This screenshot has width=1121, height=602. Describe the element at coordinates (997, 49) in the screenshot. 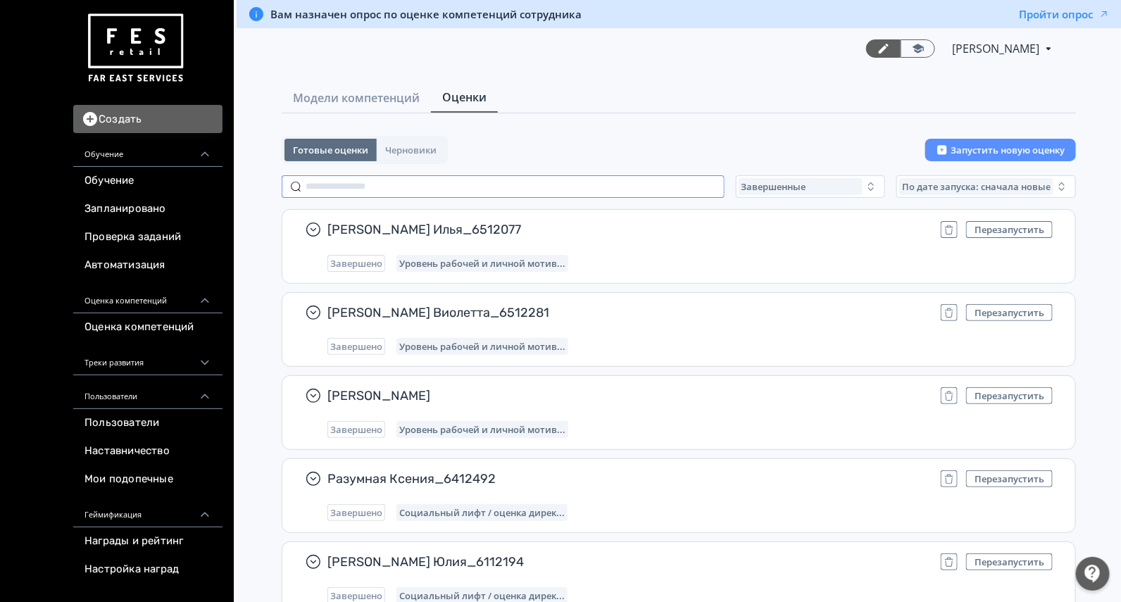

I see `span: Светлана Илюхина` at that location.